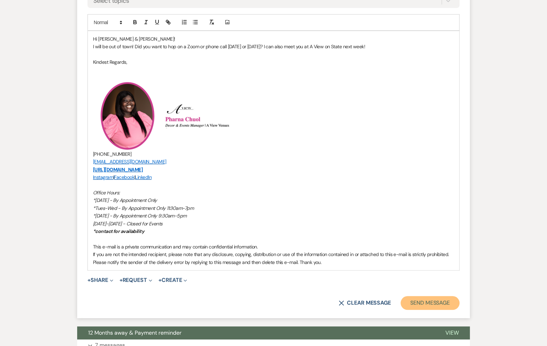 The image size is (547, 346). What do you see at coordinates (136, 280) in the screenshot?
I see `button: Request` at bounding box center [136, 280].